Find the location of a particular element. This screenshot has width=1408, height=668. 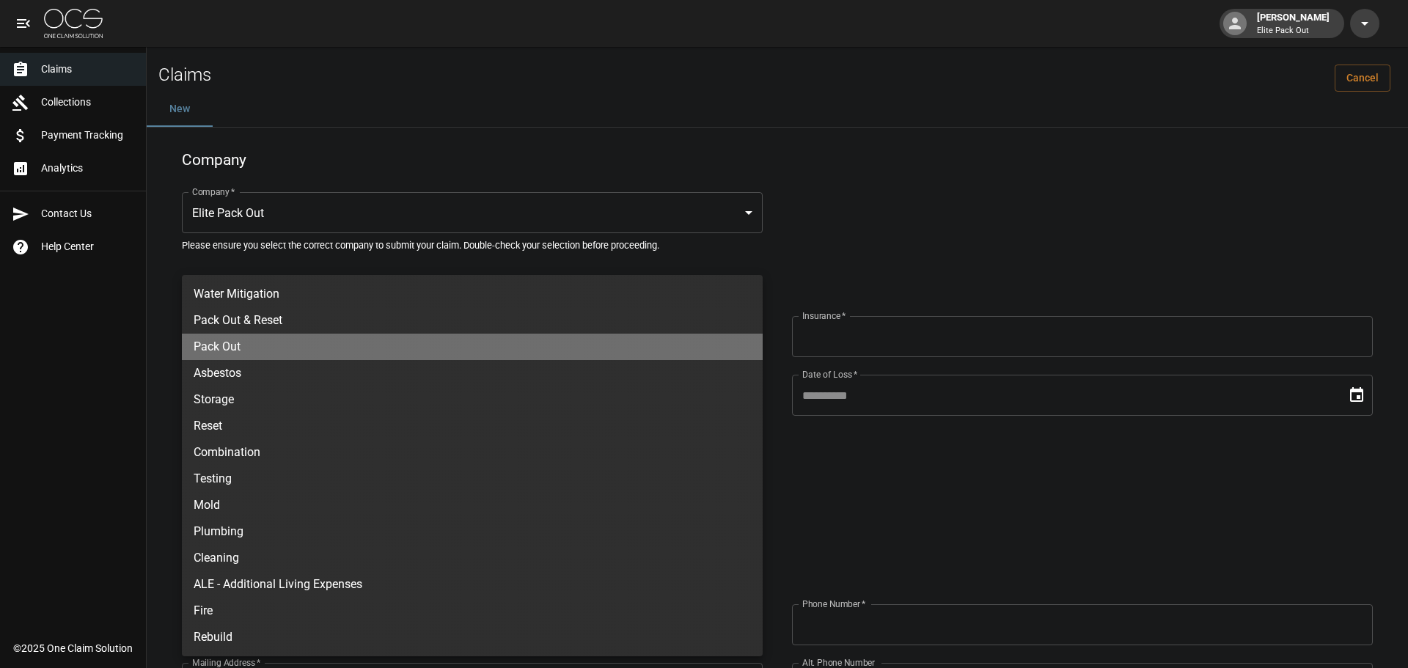

li: Rebuild is located at coordinates (472, 637).